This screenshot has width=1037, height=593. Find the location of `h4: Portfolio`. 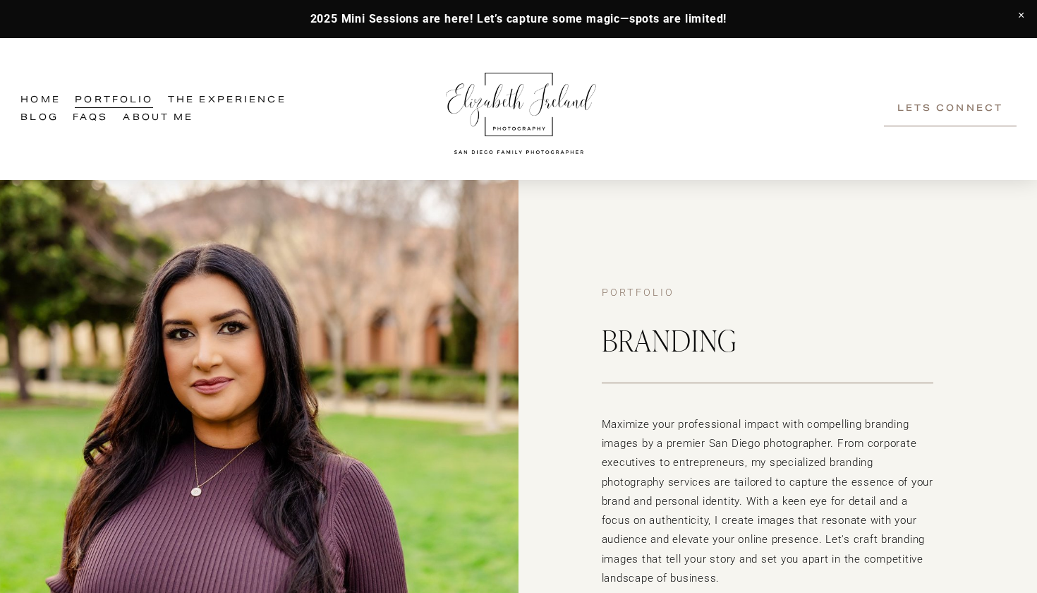

h4: Portfolio is located at coordinates (768, 293).